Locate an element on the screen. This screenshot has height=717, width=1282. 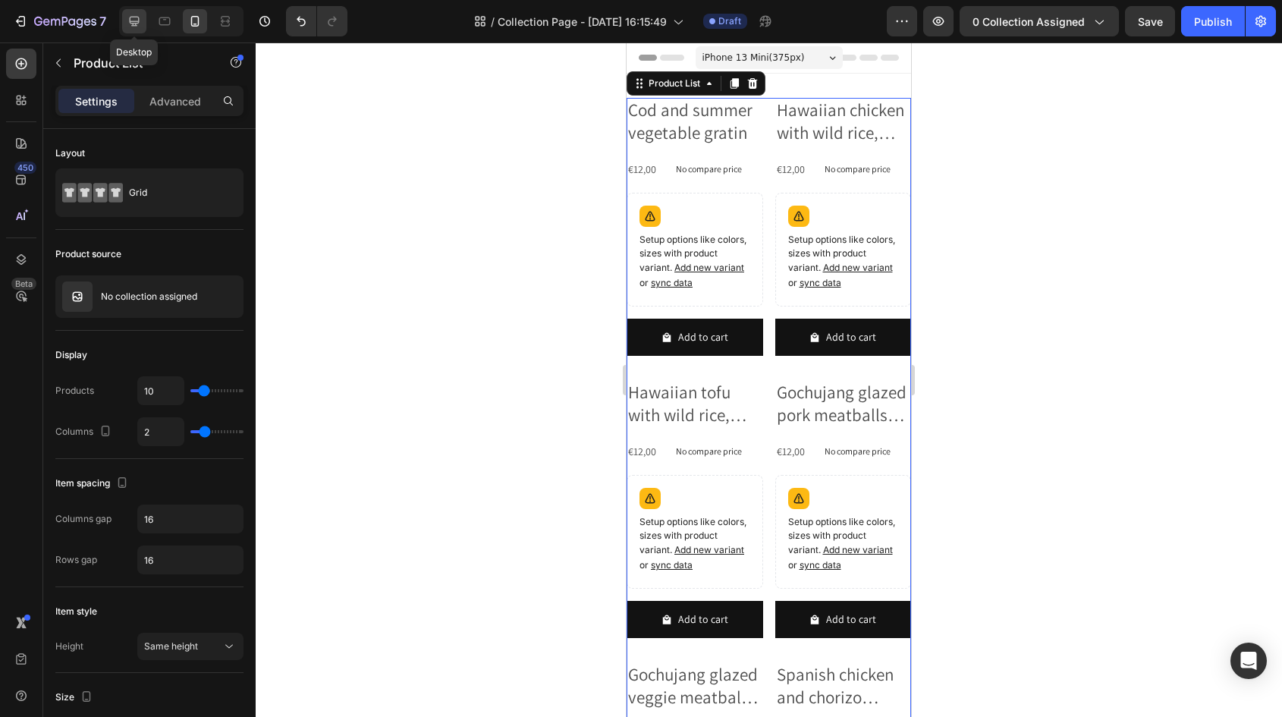
span: iPhone 13 Mini ( 375 px) is located at coordinates (127, 15).